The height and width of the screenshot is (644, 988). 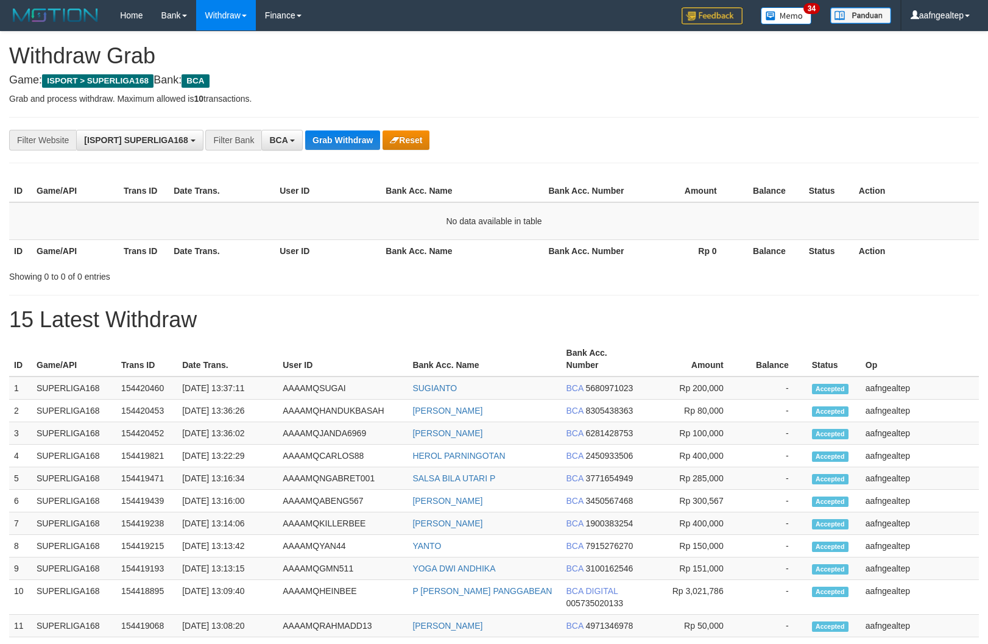 What do you see at coordinates (587, 191) in the screenshot?
I see `th: Bank Acc. Number` at bounding box center [587, 191].